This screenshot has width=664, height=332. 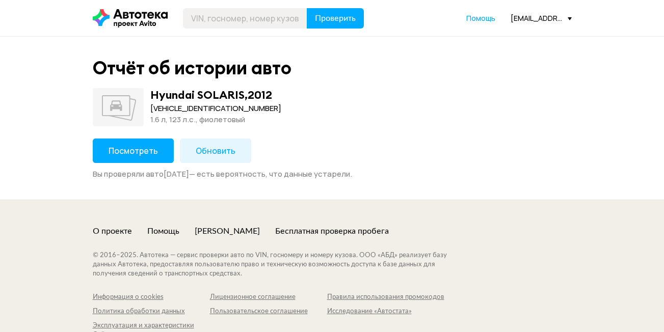 What do you see at coordinates (335, 18) in the screenshot?
I see `button: Проверить` at bounding box center [335, 18].